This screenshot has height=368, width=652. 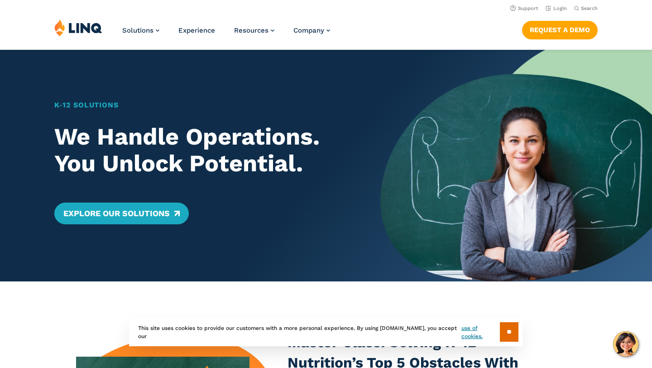 I want to click on a: Solutions, so click(x=141, y=30).